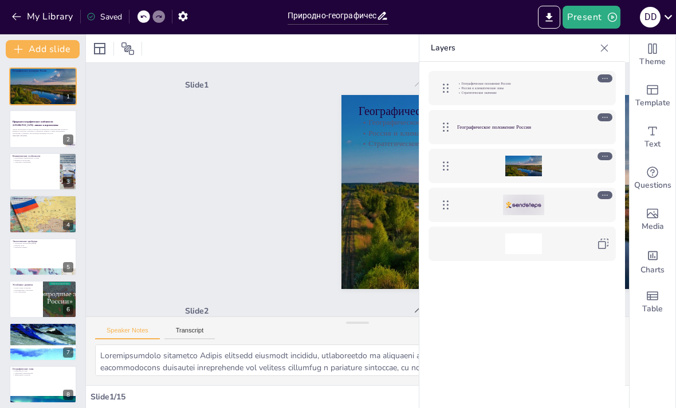 The image size is (676, 408). What do you see at coordinates (652, 186) in the screenshot?
I see `span: Questions` at bounding box center [652, 186].